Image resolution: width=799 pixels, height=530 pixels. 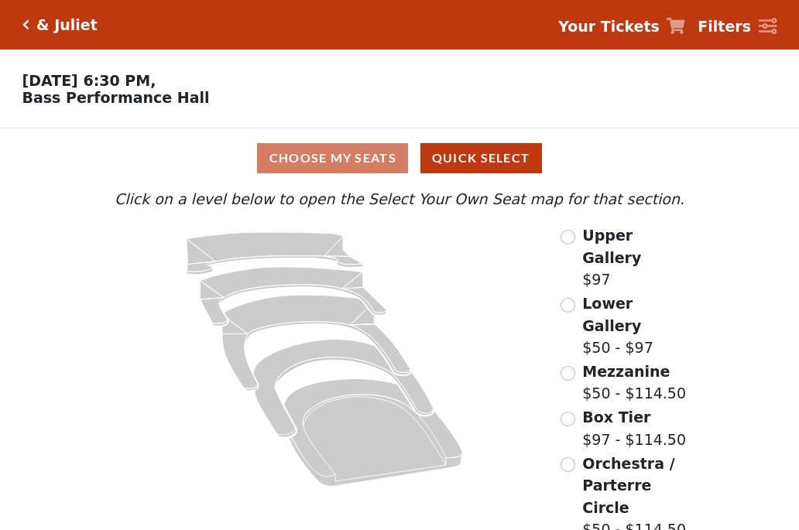 I want to click on label: $97 - $114.50, so click(x=634, y=428).